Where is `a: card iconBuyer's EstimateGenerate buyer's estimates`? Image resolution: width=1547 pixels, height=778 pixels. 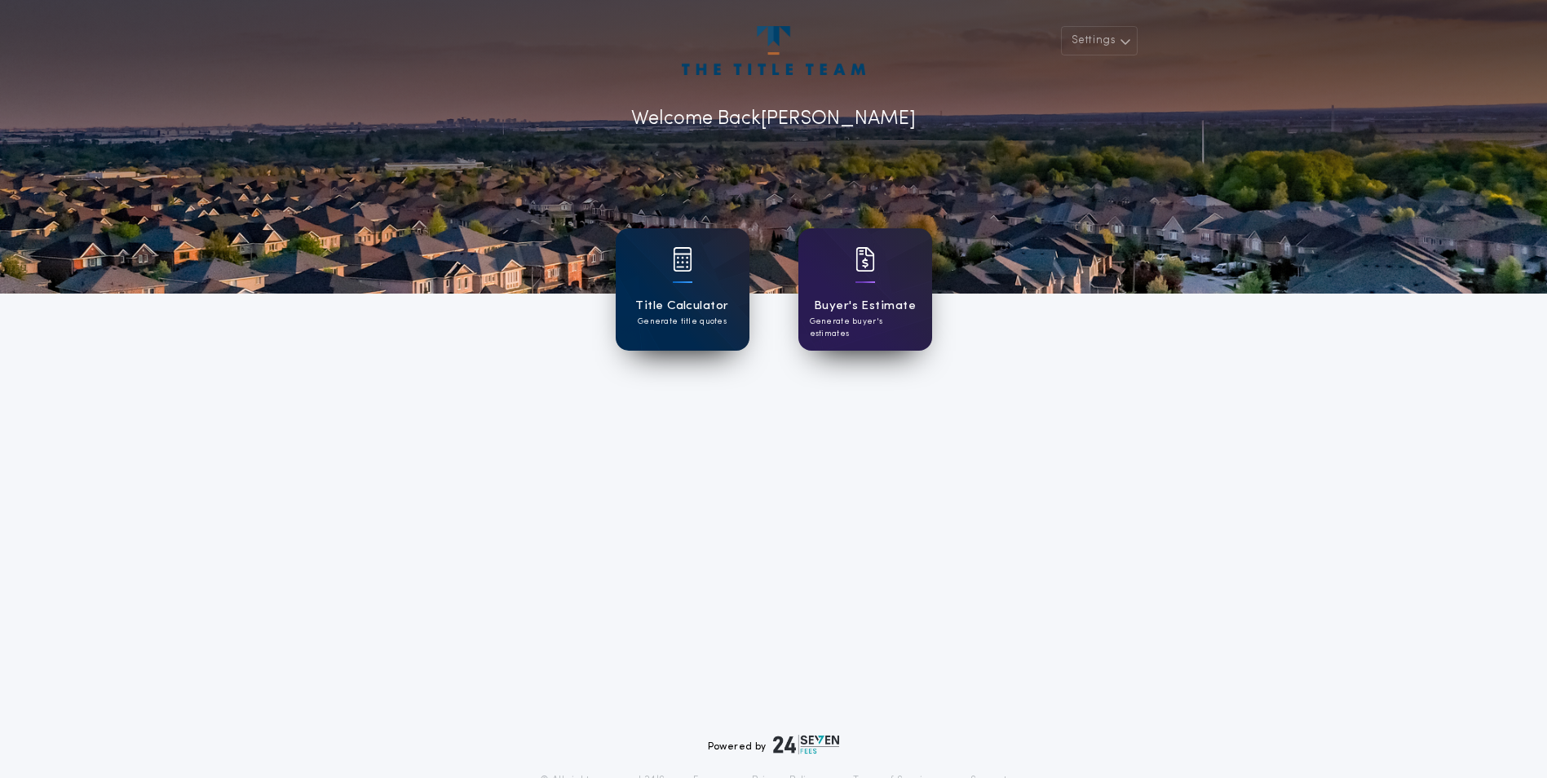
a: card iconBuyer's EstimateGenerate buyer's estimates is located at coordinates (865, 290).